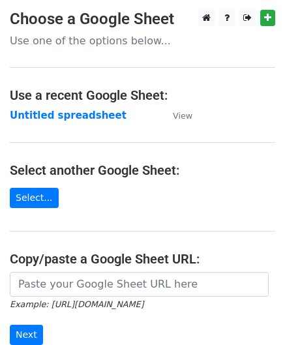 The image size is (285, 345). Describe the element at coordinates (142, 95) in the screenshot. I see `h4: Use a recent Google Sheet:` at that location.